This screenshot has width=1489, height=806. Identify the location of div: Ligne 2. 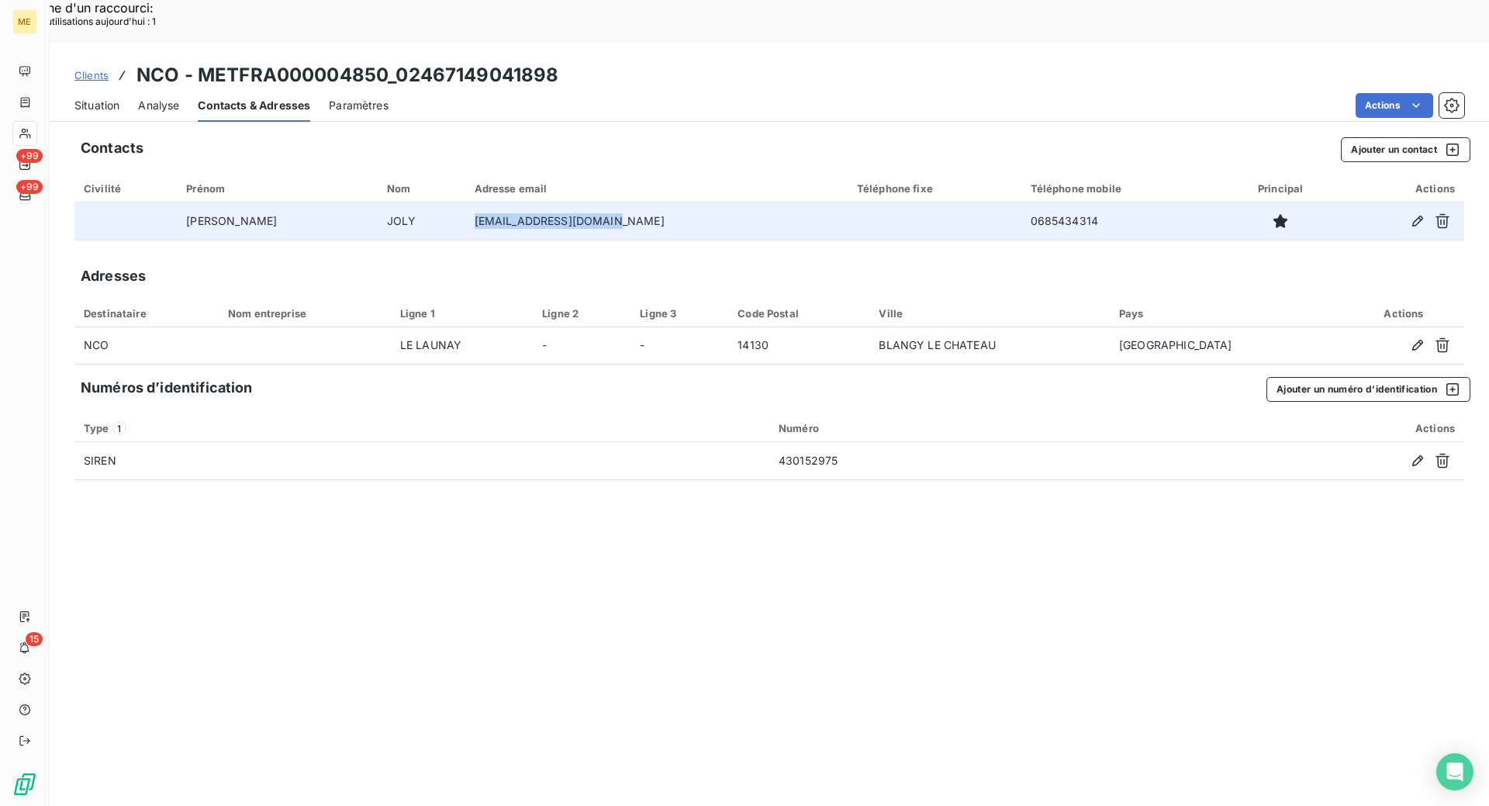
(582, 313).